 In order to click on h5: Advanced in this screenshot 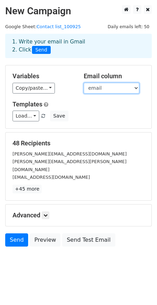, I will do `click(79, 215)`.